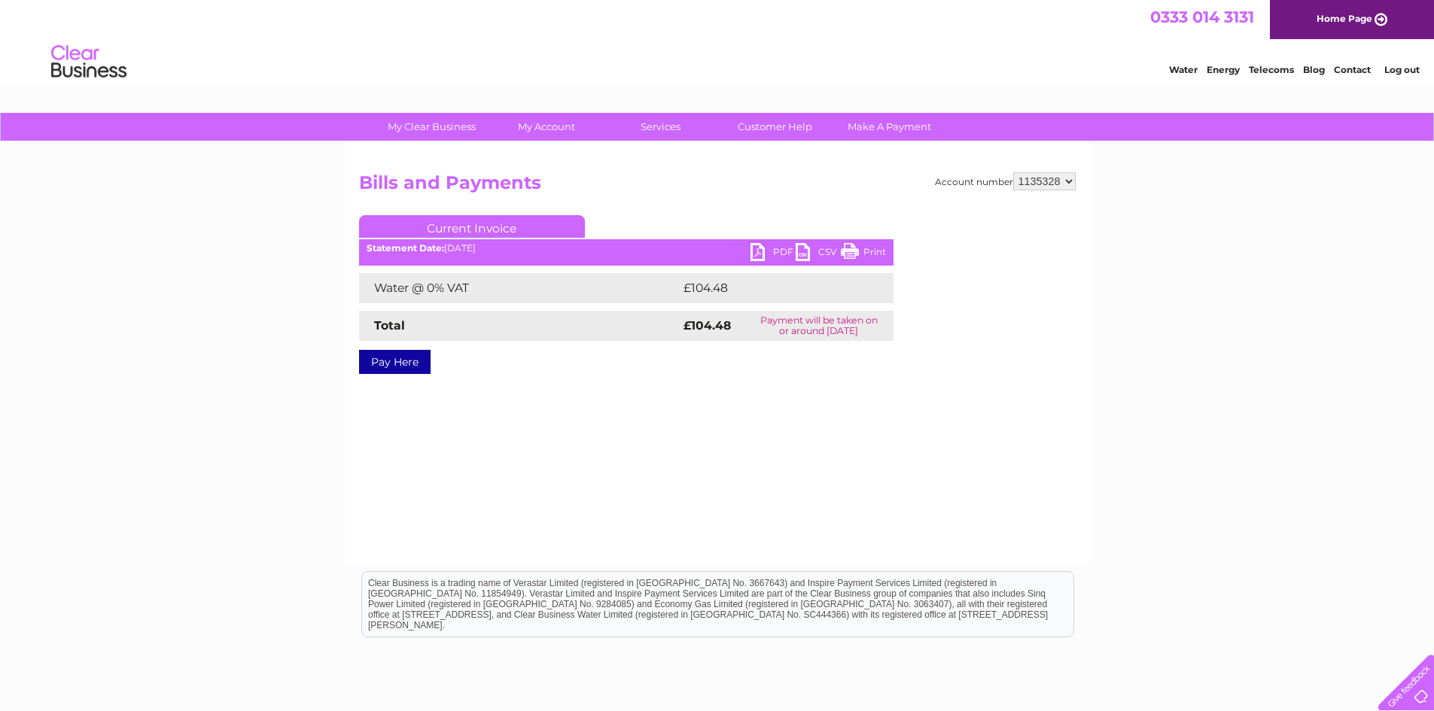 The width and height of the screenshot is (1434, 711). Describe the element at coordinates (773, 254) in the screenshot. I see `a: PDF` at that location.